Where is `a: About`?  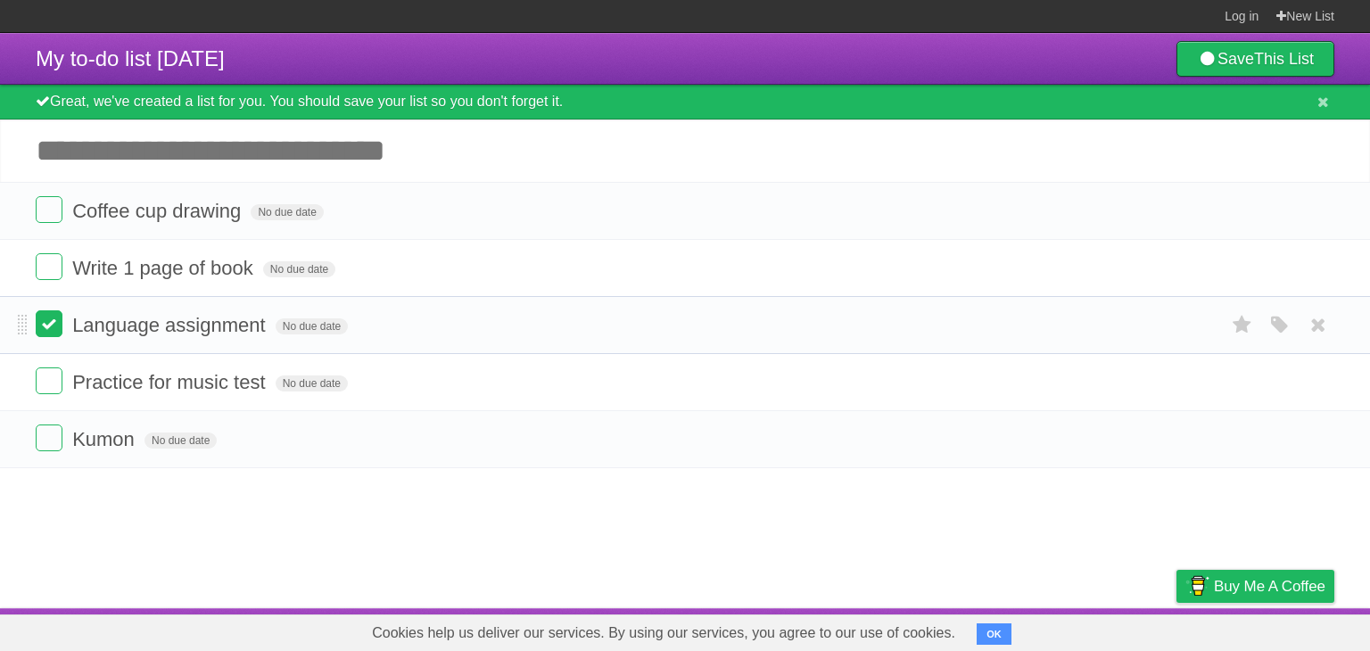 a: About is located at coordinates (958, 630).